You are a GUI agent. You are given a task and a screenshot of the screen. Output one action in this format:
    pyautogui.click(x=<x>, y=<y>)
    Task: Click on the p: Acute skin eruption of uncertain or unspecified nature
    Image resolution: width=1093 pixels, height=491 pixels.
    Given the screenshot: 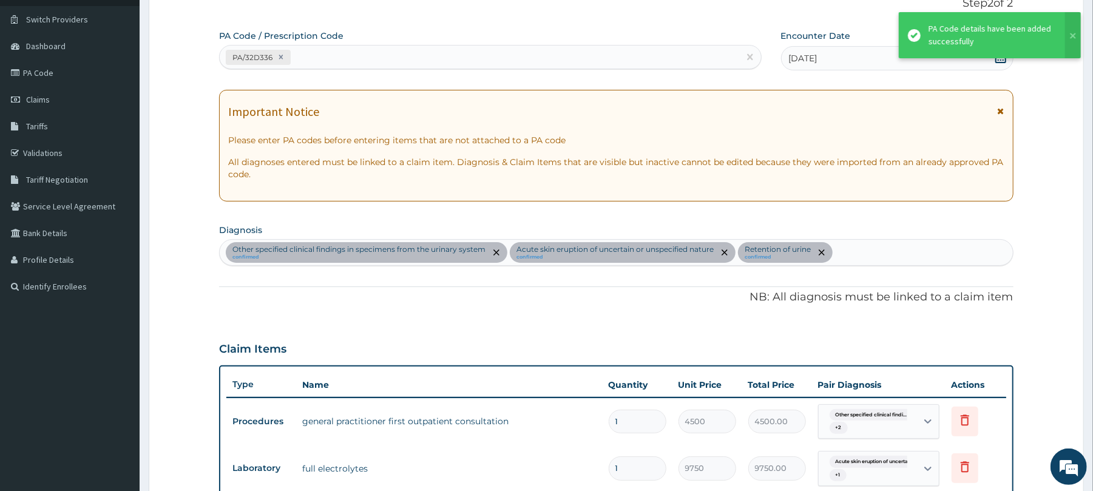 What is the action you would take?
    pyautogui.click(x=615, y=249)
    